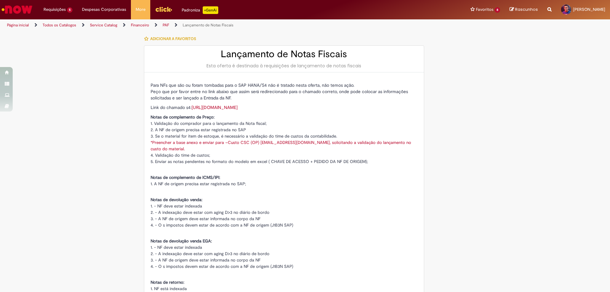 This screenshot has height=292, width=610. Describe the element at coordinates (284, 54) in the screenshot. I see `h2: Lançamento de Notas Fiscais` at that location.